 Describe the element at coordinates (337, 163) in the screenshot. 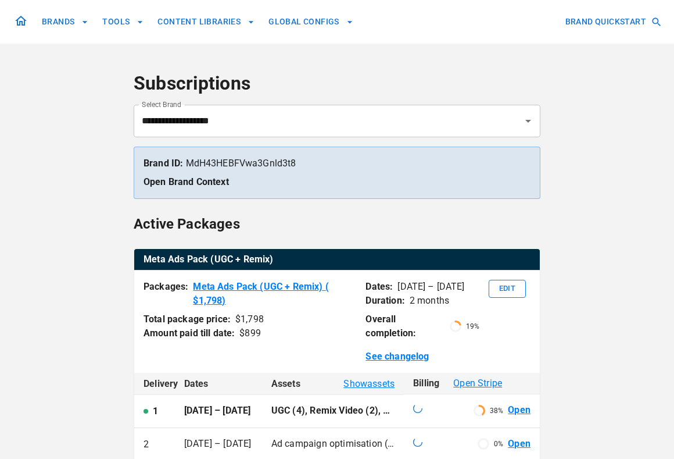

I see `p: MdH43HEBFVwa3Gnld3t8` at that location.